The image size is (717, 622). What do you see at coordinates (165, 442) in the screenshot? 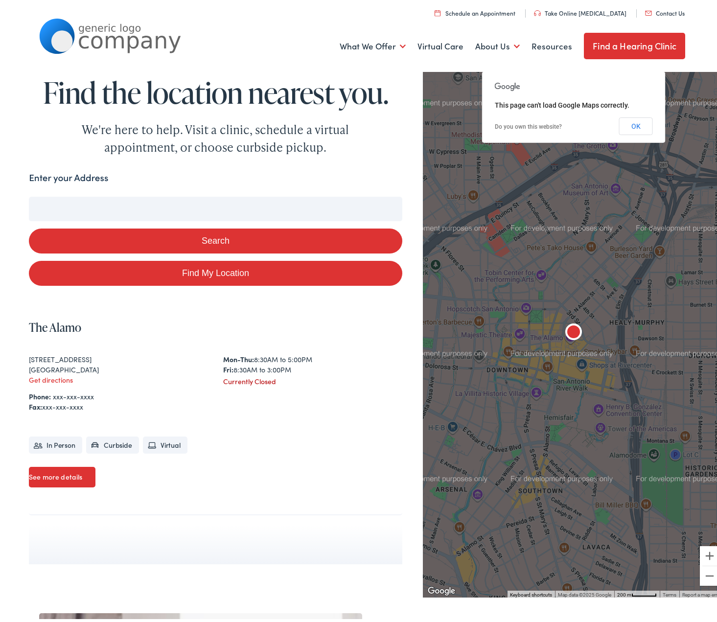
I see `li: Virtual` at bounding box center [165, 442].